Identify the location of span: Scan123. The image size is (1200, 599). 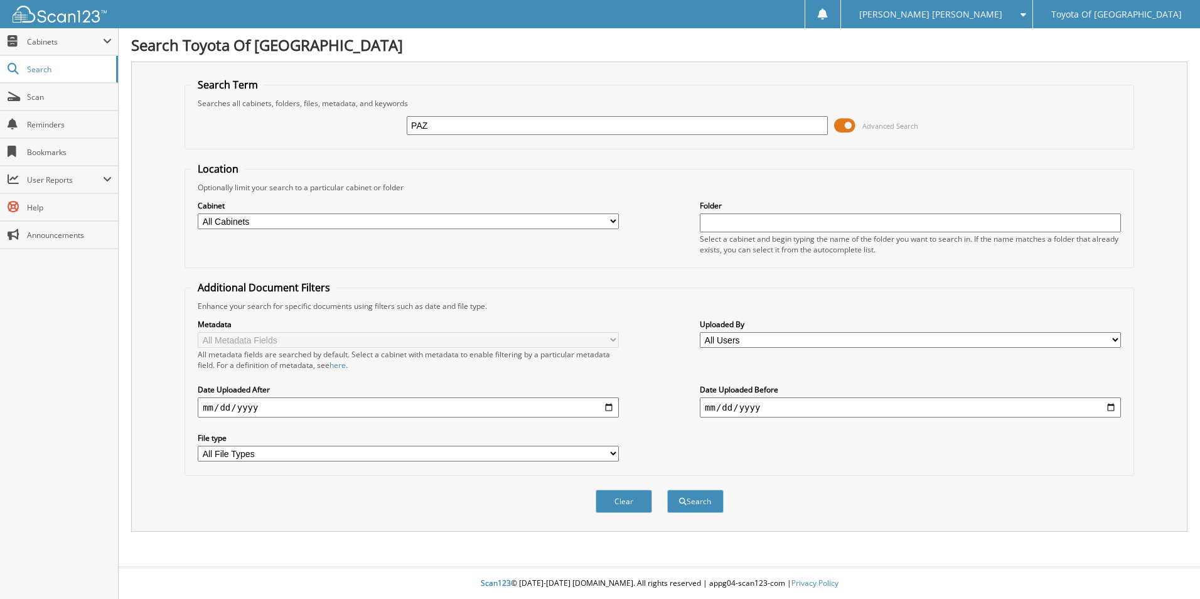
(496, 582).